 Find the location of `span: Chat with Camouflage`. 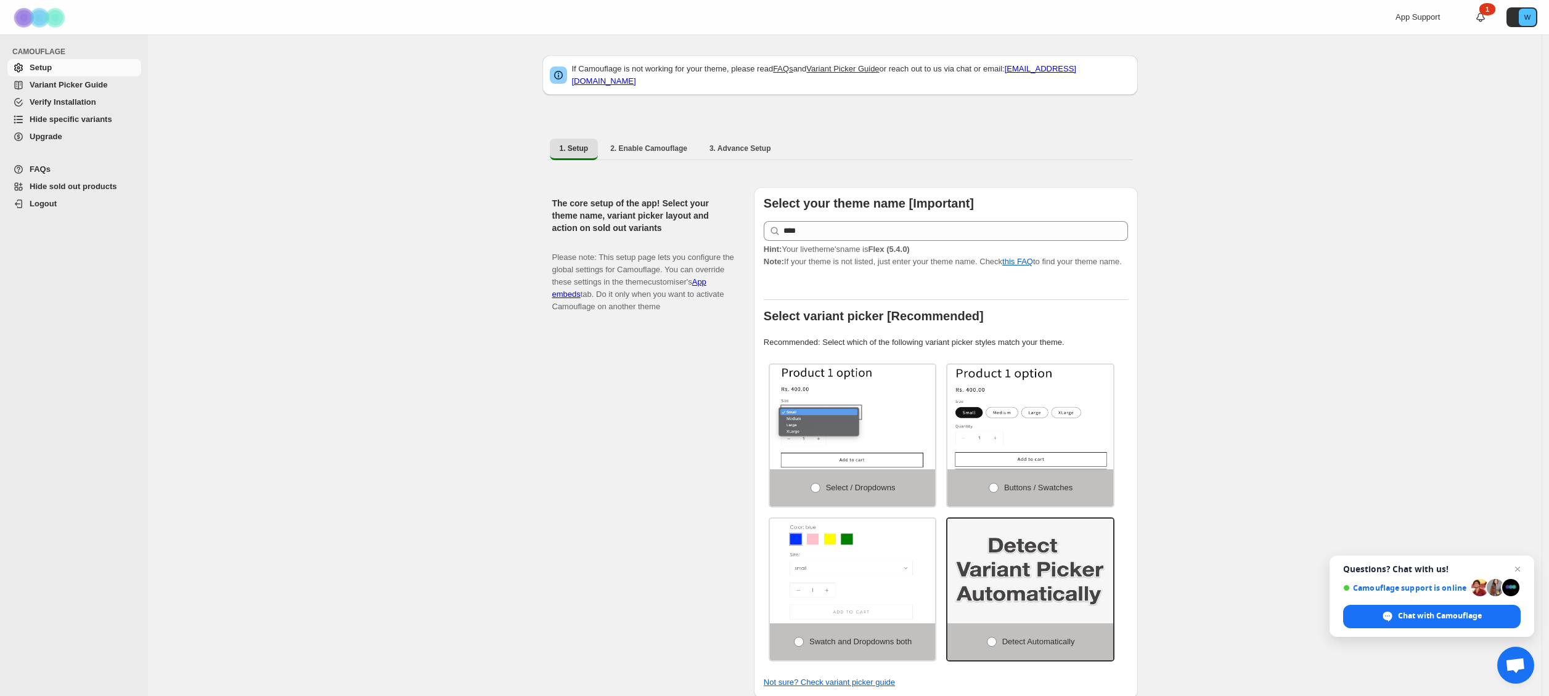

span: Chat with Camouflage is located at coordinates (1439, 616).